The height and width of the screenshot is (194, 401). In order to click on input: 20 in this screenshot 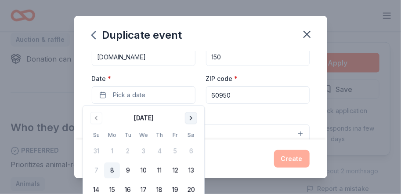, I will do `click(258, 57)`.